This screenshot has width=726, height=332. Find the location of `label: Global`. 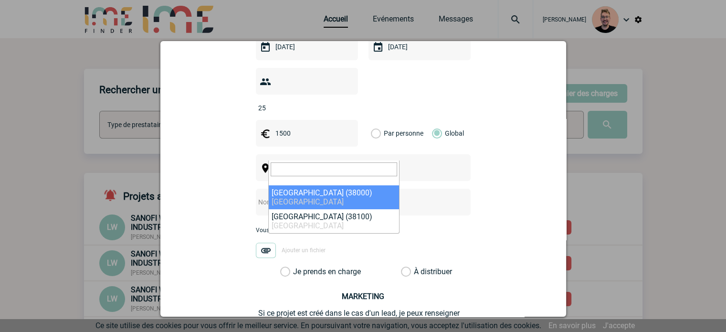

label: Global is located at coordinates (435, 133).